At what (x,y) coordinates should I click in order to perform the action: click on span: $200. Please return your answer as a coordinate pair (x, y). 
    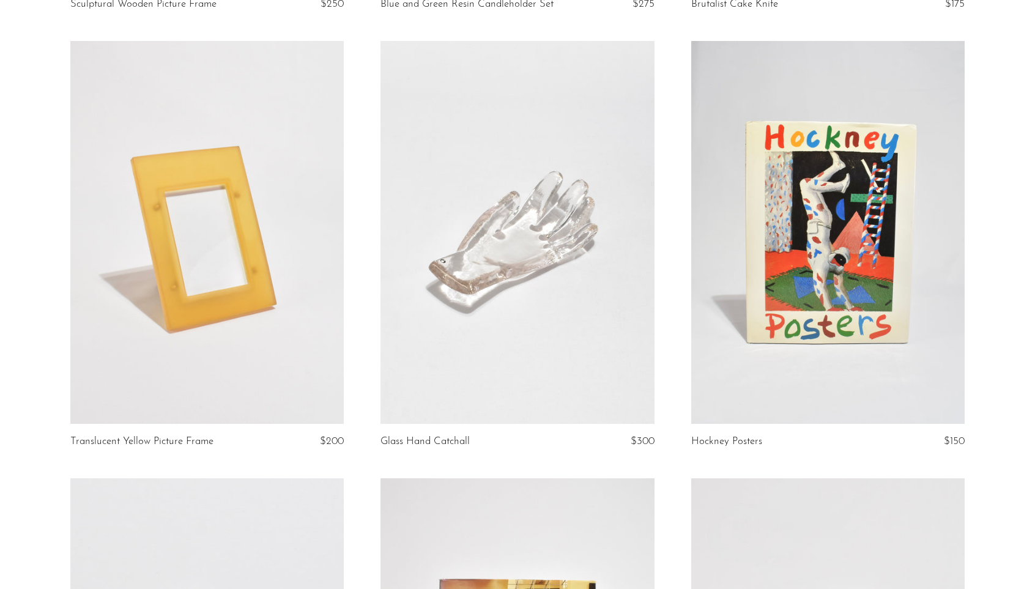
    Looking at the image, I should click on (331, 441).